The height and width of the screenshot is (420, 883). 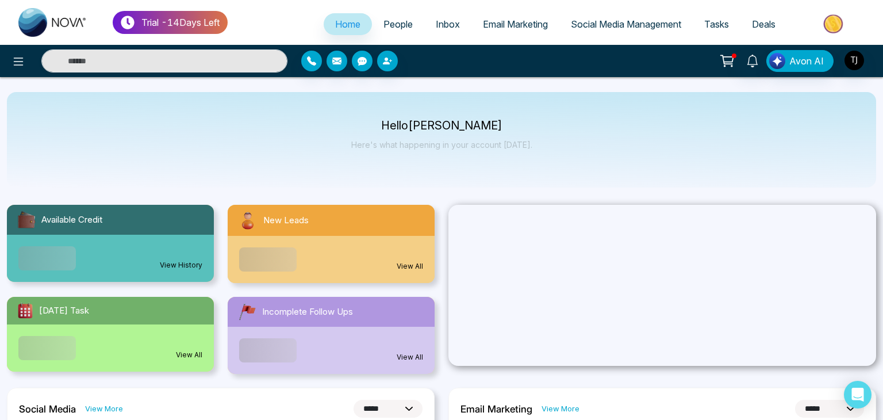 What do you see at coordinates (800, 61) in the screenshot?
I see `button: Avon AI` at bounding box center [800, 61].